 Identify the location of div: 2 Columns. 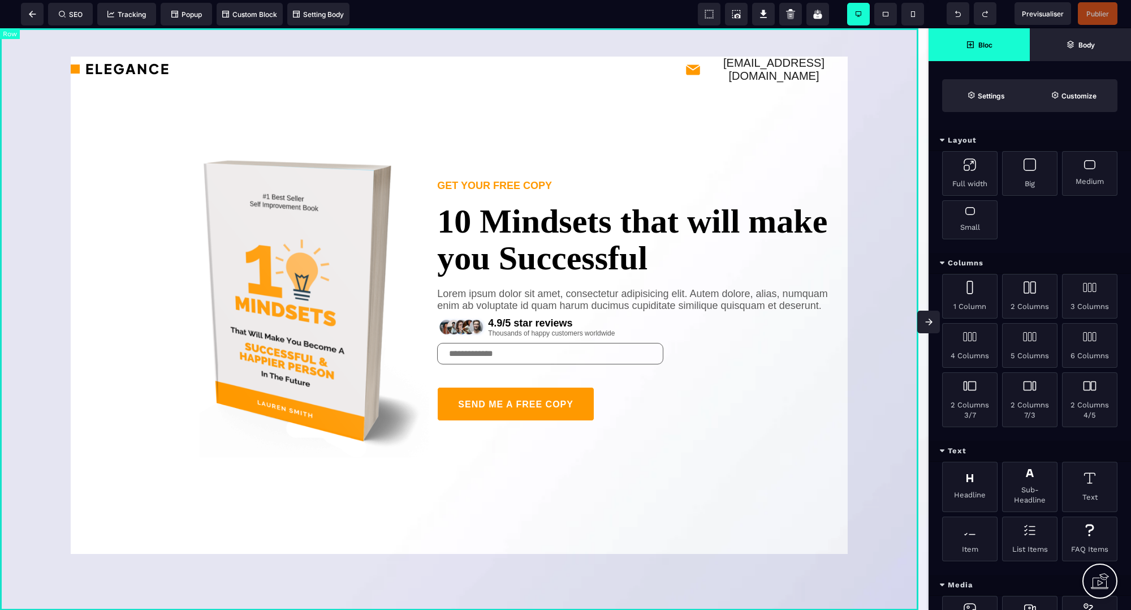
(1030, 296).